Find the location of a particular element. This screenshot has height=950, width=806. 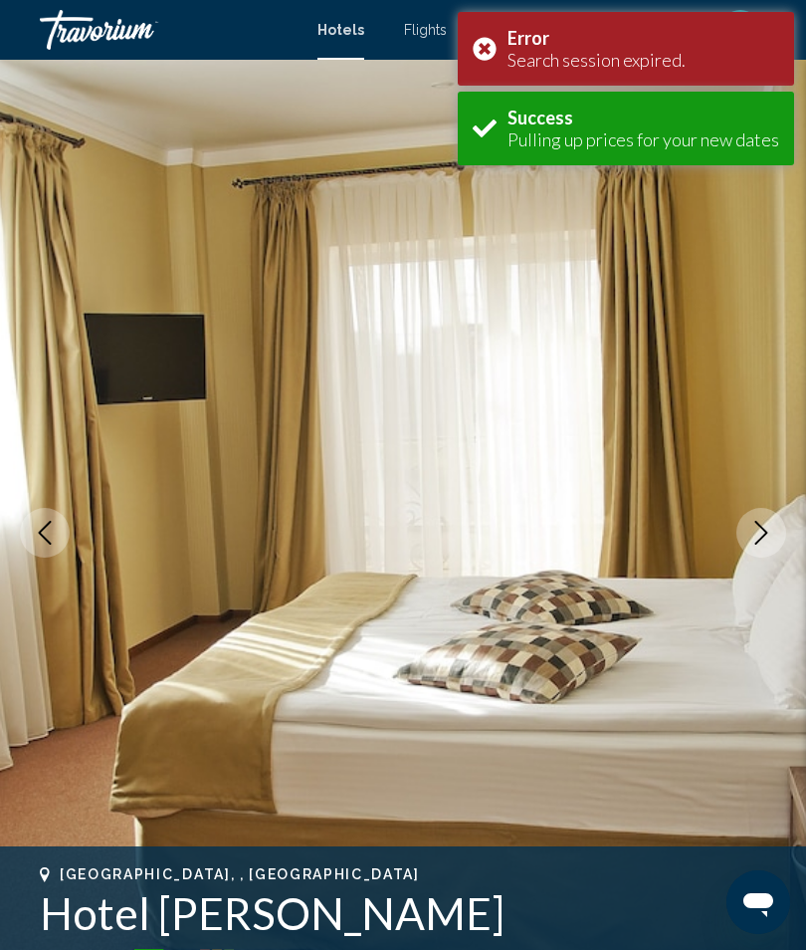

a: Travorium is located at coordinates (168, 30).